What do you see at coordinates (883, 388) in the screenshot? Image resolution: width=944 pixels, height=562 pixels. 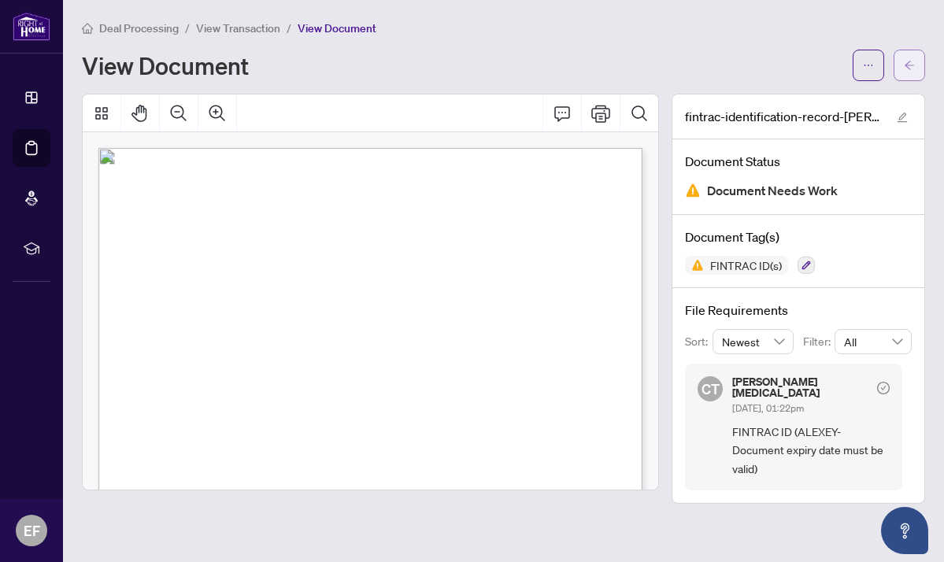 I see `span: check-circle` at bounding box center [883, 388].